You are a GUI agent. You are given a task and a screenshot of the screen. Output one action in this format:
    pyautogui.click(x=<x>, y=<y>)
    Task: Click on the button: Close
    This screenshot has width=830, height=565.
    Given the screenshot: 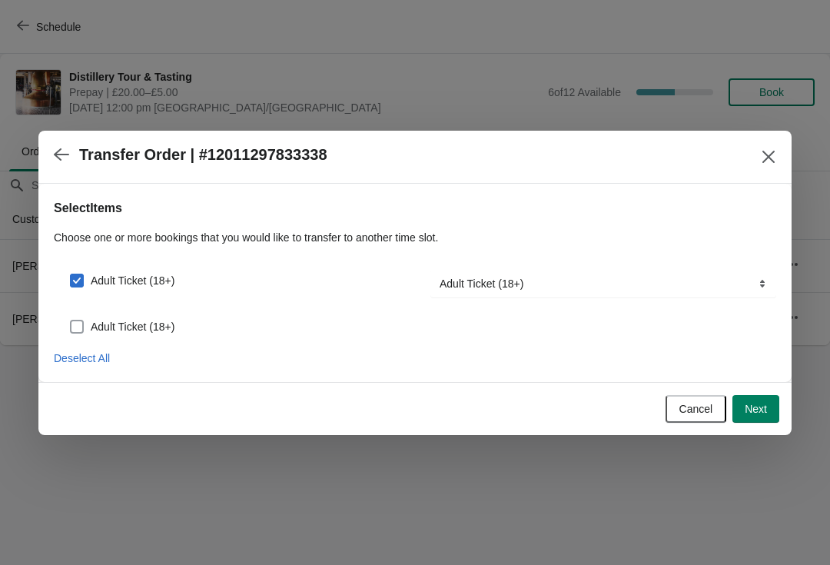 What is the action you would take?
    pyautogui.click(x=769, y=157)
    